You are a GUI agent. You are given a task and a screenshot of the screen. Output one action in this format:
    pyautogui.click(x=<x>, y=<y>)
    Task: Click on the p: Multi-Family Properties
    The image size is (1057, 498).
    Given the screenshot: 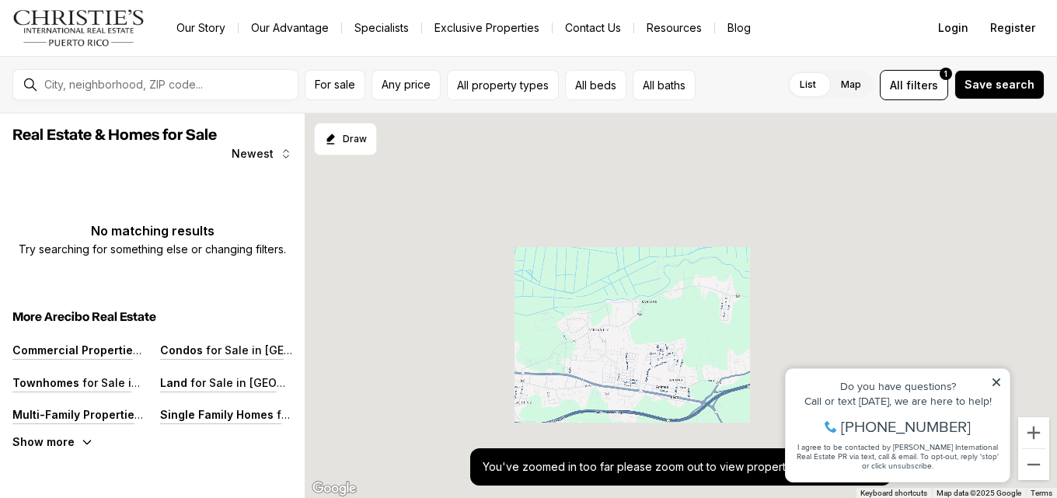 What is the action you would take?
    pyautogui.click(x=78, y=414)
    